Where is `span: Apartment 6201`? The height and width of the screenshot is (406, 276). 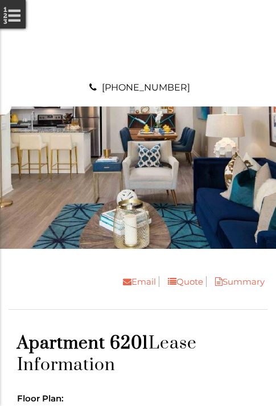 span: Apartment 6201 is located at coordinates (82, 343).